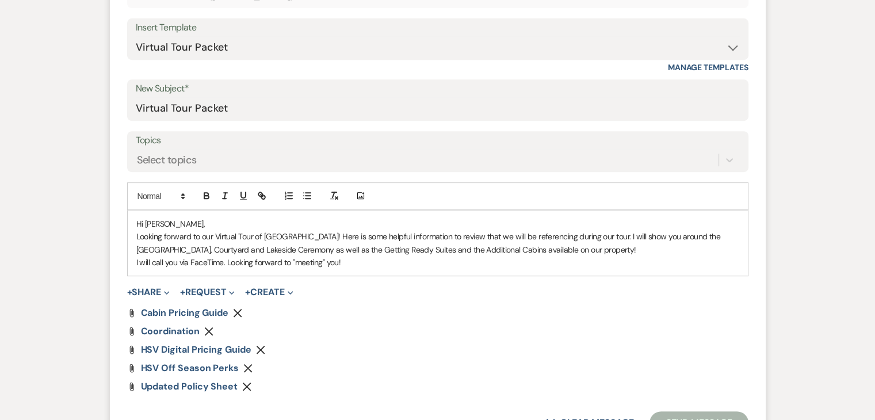 This screenshot has width=875, height=420. What do you see at coordinates (438, 140) in the screenshot?
I see `label: Topics` at bounding box center [438, 140].